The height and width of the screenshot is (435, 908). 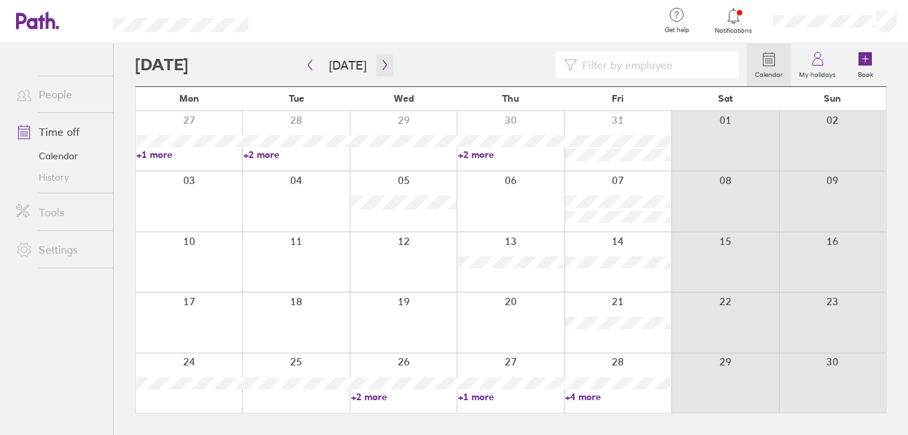 What do you see at coordinates (618, 98) in the screenshot?
I see `span: Fri` at bounding box center [618, 98].